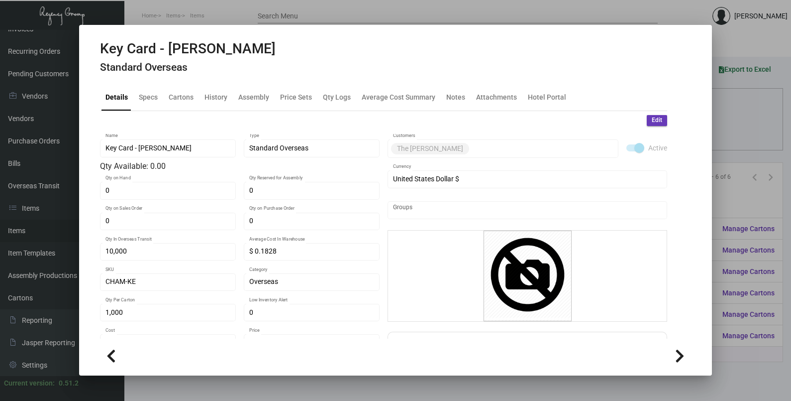  What do you see at coordinates (188, 67) in the screenshot?
I see `h4: Standard Overseas` at bounding box center [188, 67].